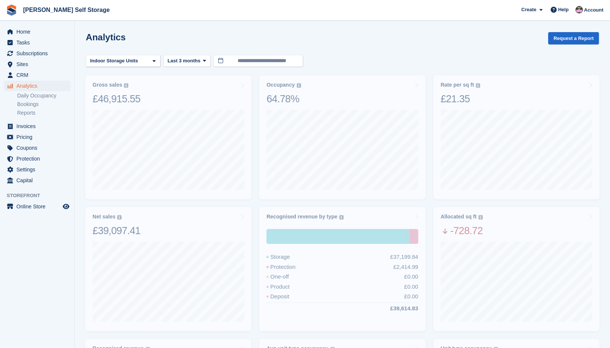 This screenshot has width=610, height=348. What do you see at coordinates (563, 10) in the screenshot?
I see `span: Help` at bounding box center [563, 10].